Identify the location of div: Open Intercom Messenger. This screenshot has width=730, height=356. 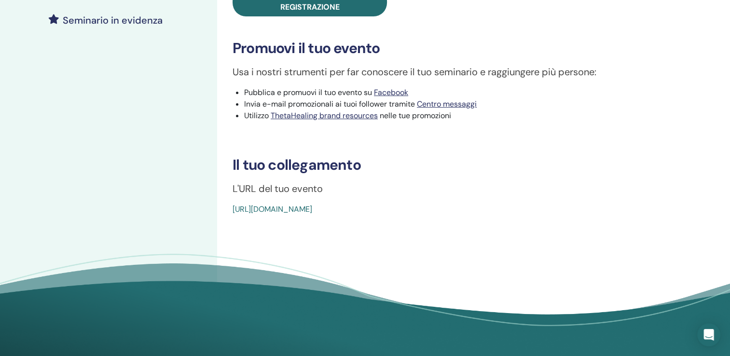
(709, 335).